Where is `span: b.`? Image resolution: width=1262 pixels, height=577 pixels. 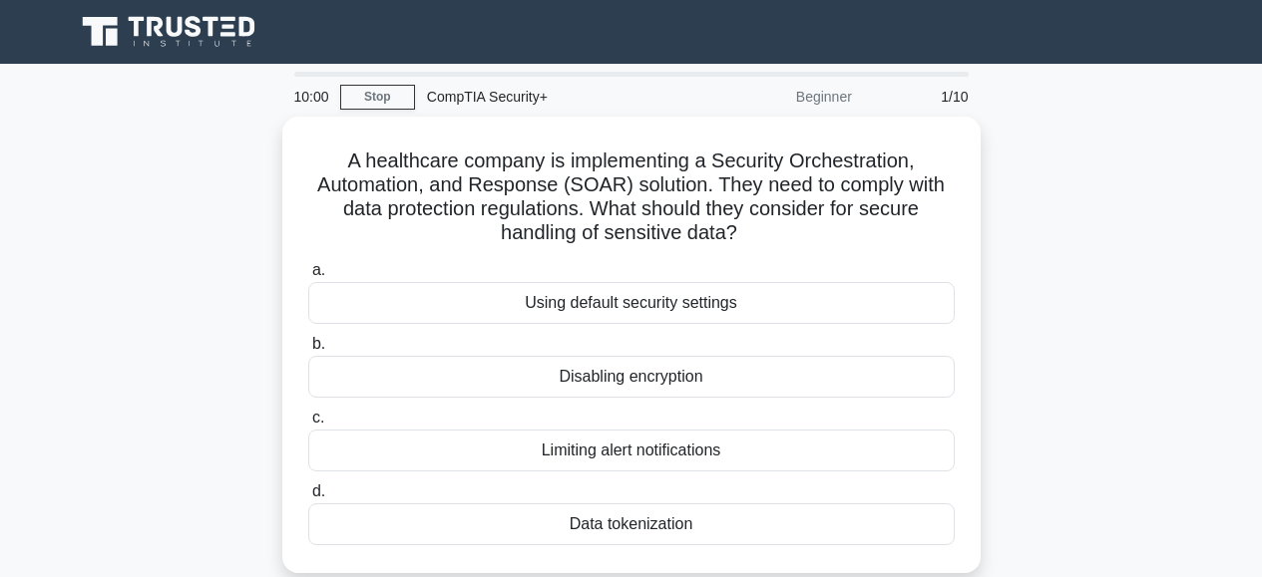
span: b. is located at coordinates (318, 343).